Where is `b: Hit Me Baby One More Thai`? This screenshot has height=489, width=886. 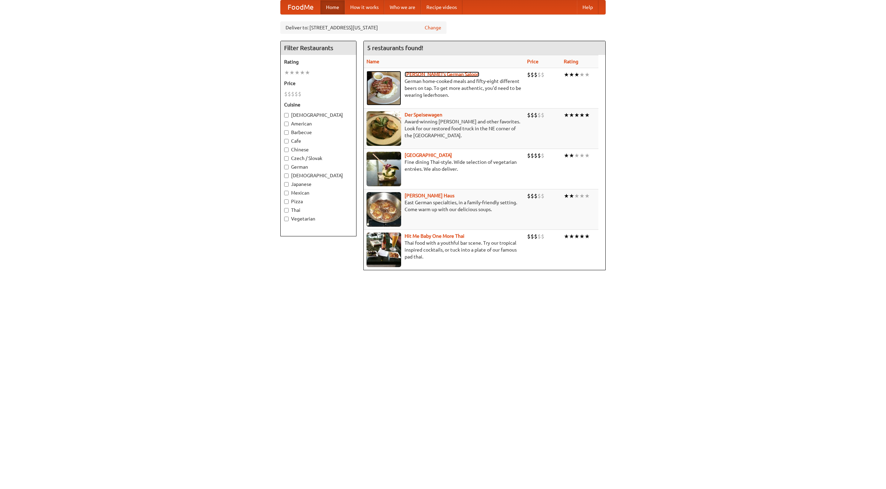 b: Hit Me Baby One More Thai is located at coordinates (434, 236).